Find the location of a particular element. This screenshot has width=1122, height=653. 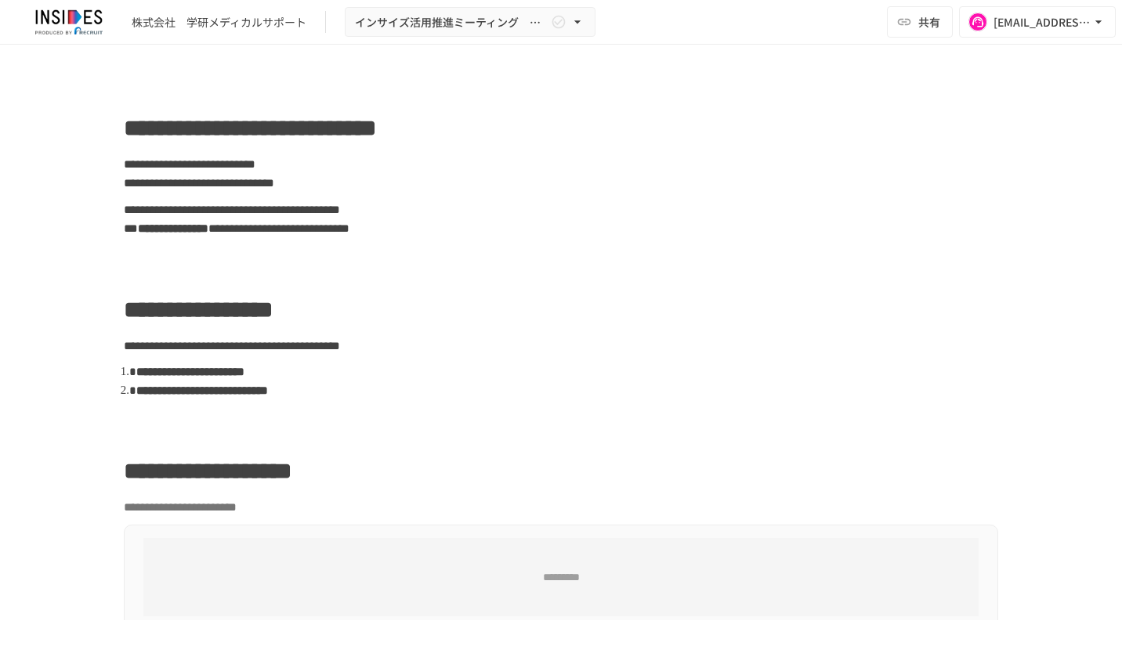

span: 共有 is located at coordinates (929, 22).